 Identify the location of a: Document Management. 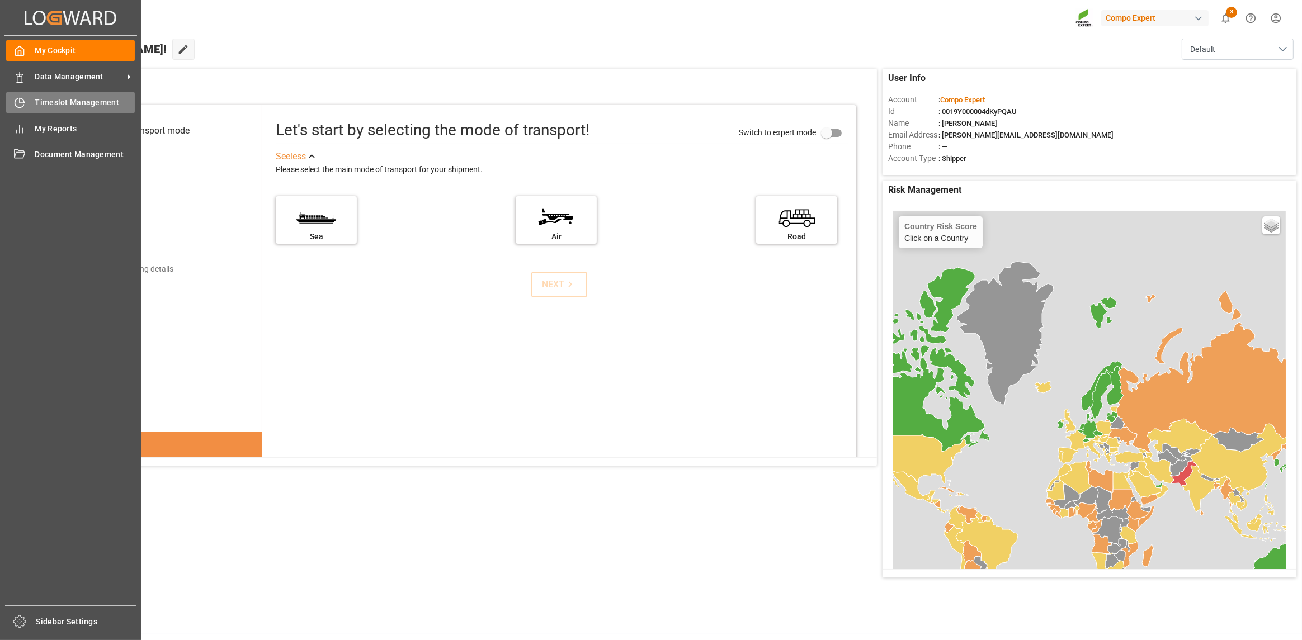
(70, 154).